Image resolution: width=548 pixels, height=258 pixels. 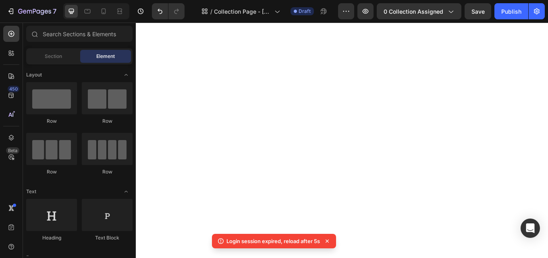 What do you see at coordinates (13, 89) in the screenshot?
I see `div: 450` at bounding box center [13, 89].